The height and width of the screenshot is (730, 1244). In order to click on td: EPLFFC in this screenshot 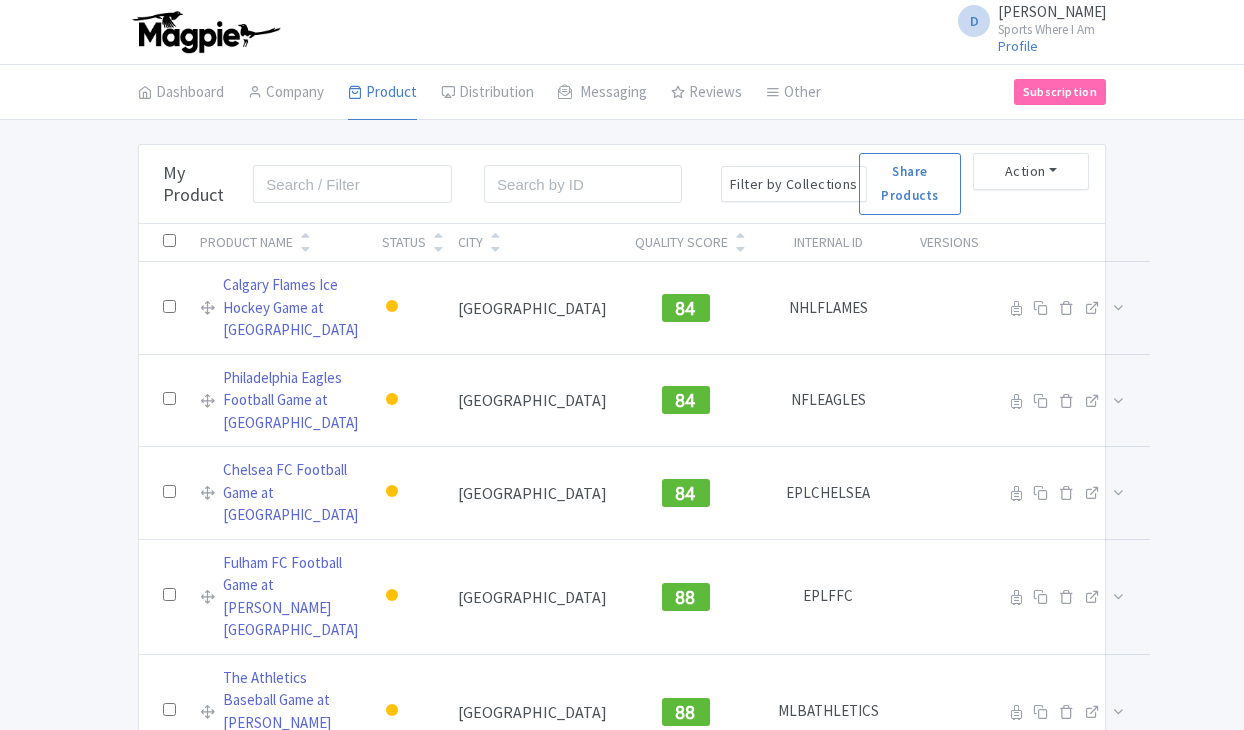, I will do `click(828, 596)`.